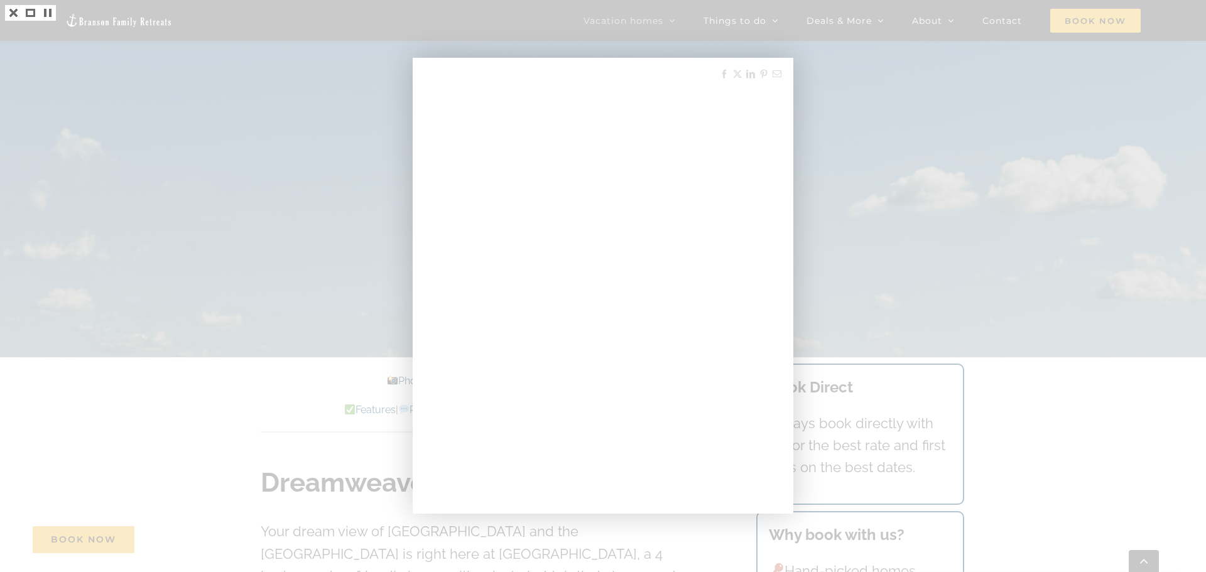  I want to click on a: Share on X, so click(738, 74).